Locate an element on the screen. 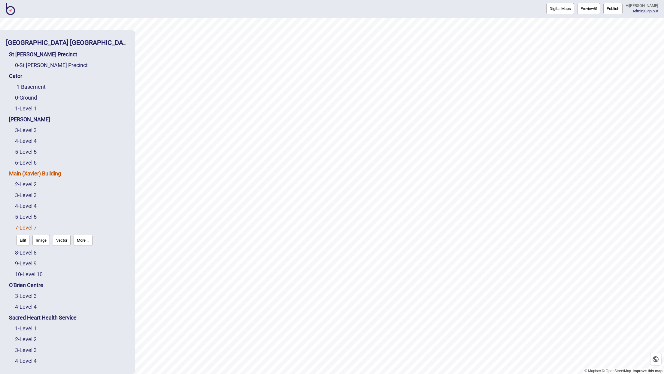 The width and height of the screenshot is (664, 374). a: -1-Basement is located at coordinates (30, 87).